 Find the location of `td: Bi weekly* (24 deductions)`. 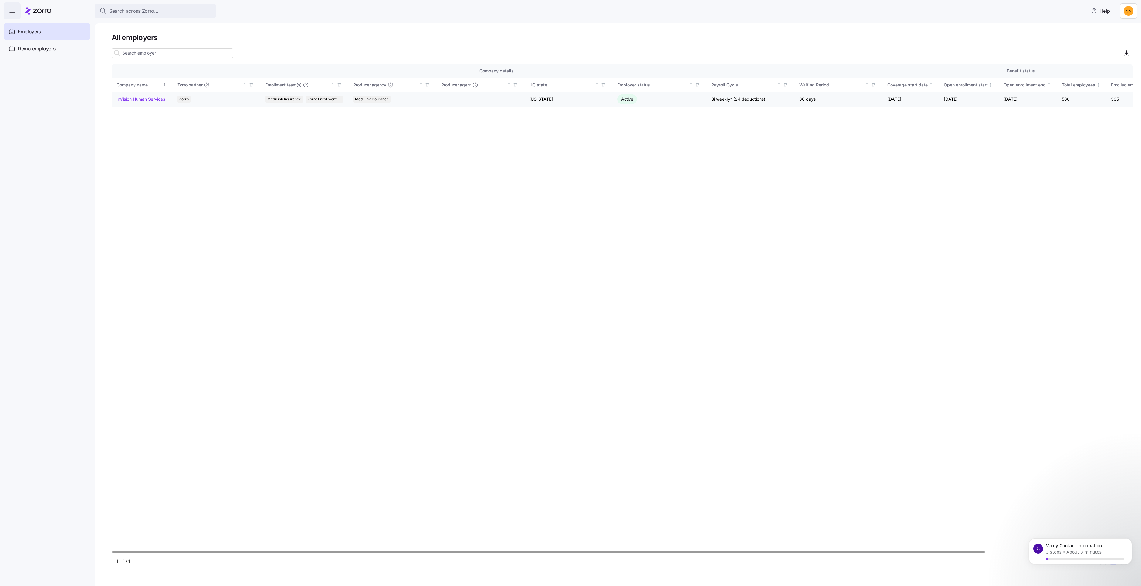

td: Bi weekly* (24 deductions) is located at coordinates (750, 99).